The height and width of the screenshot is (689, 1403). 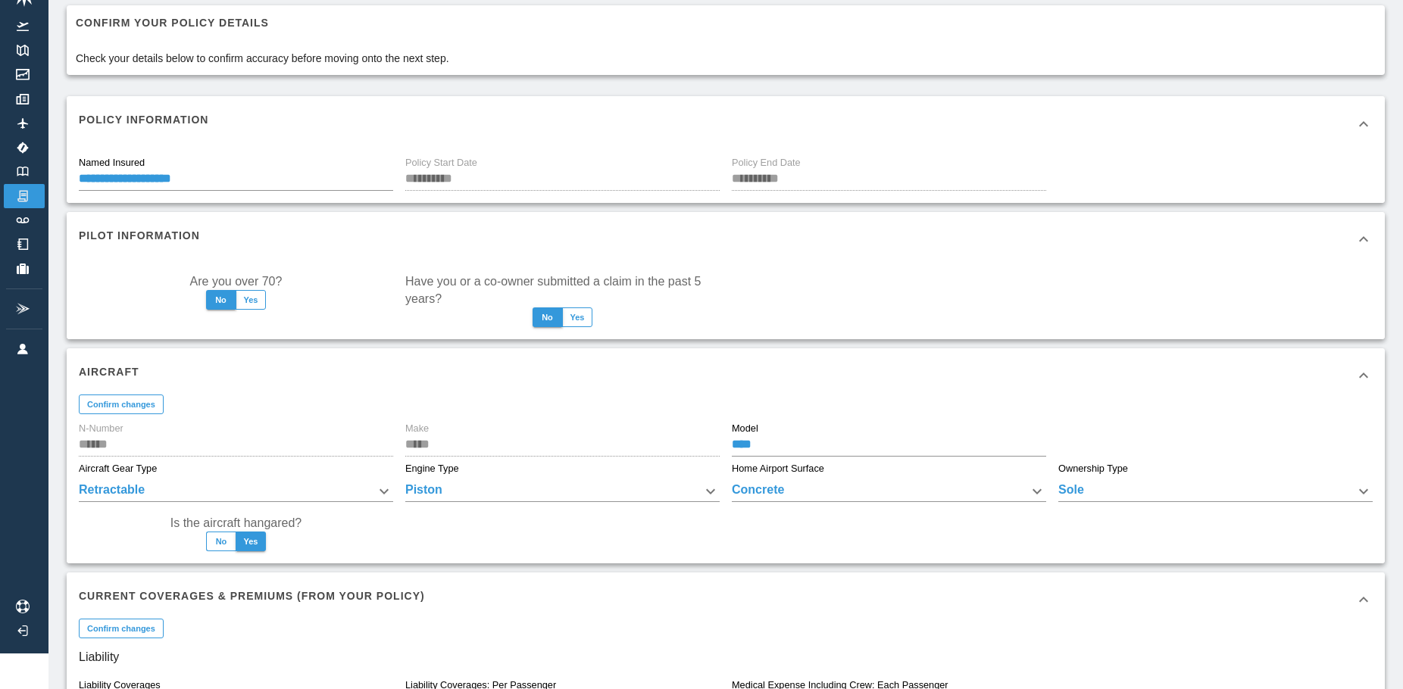 What do you see at coordinates (236, 492) in the screenshot?
I see `div: Retractable` at bounding box center [236, 492].